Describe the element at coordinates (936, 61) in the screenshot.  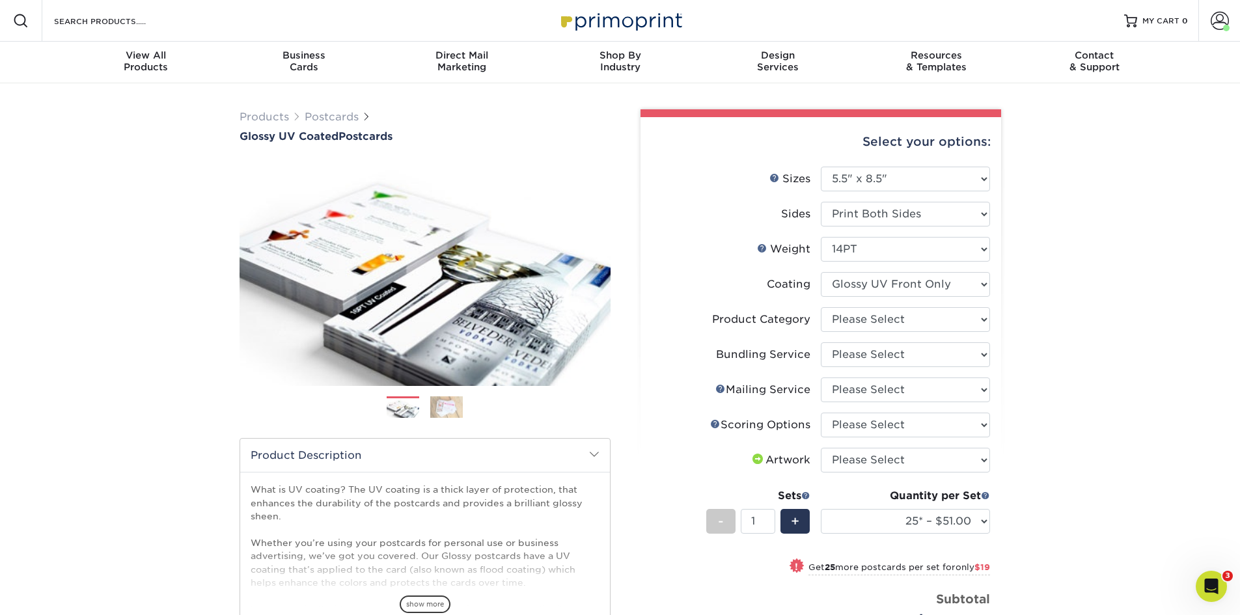
I see `div: & Templates` at that location.